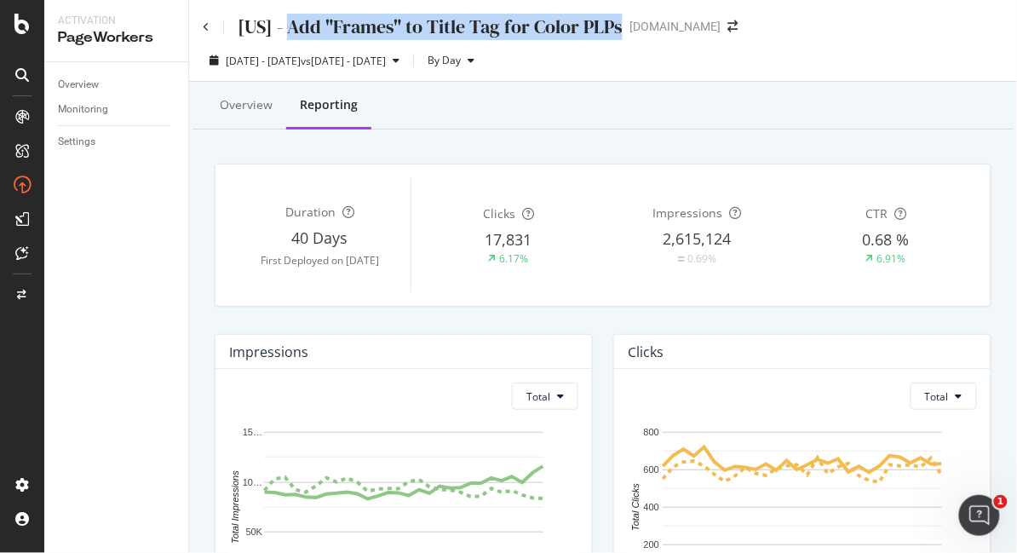  Describe the element at coordinates (651, 545) in the screenshot. I see `text: 200` at that location.